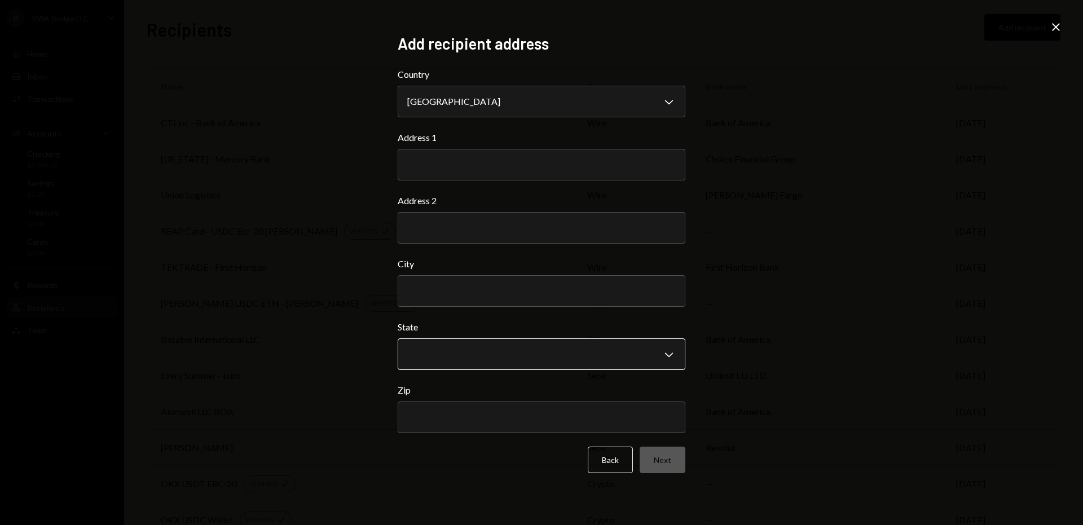 The image size is (1083, 525). Describe the element at coordinates (542, 201) in the screenshot. I see `label: Address 2` at that location.